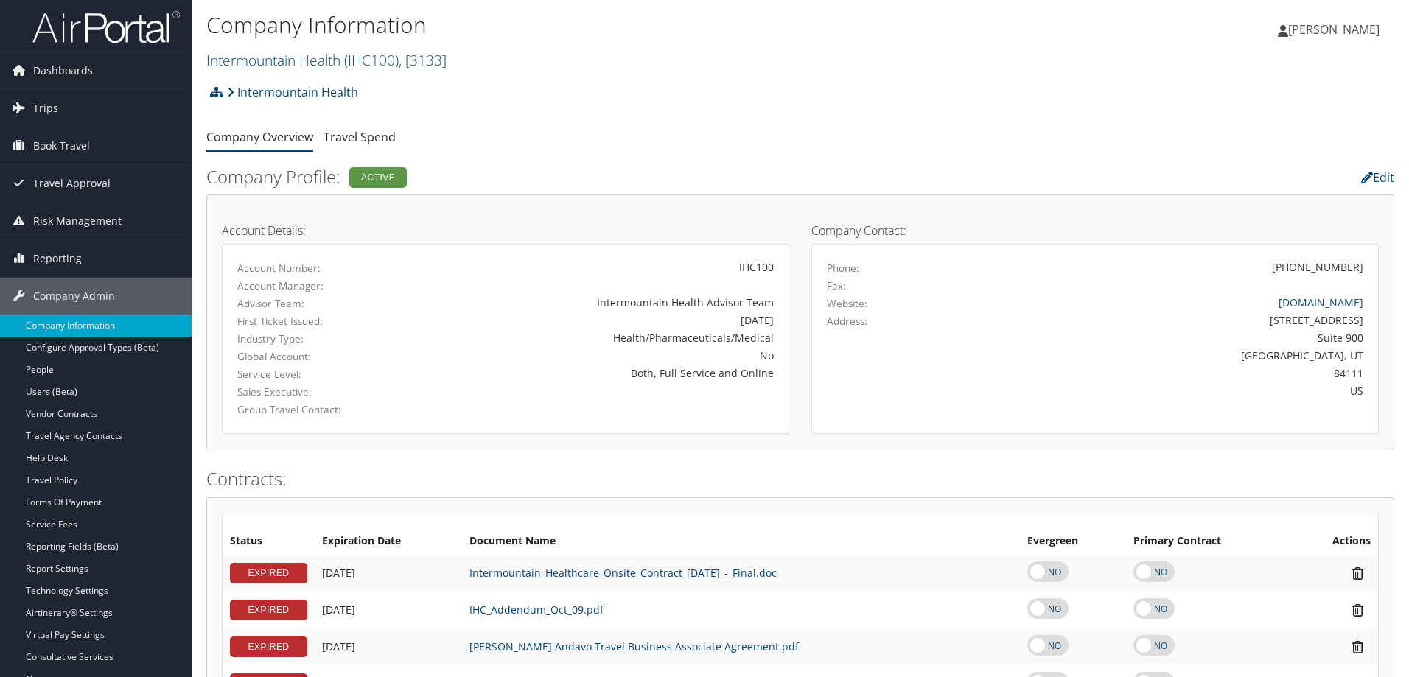 This screenshot has width=1409, height=677. I want to click on label: Address:, so click(847, 321).